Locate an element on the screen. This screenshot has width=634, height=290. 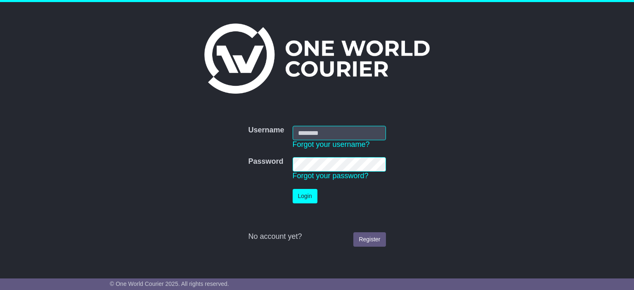
label: Password is located at coordinates (266, 162).